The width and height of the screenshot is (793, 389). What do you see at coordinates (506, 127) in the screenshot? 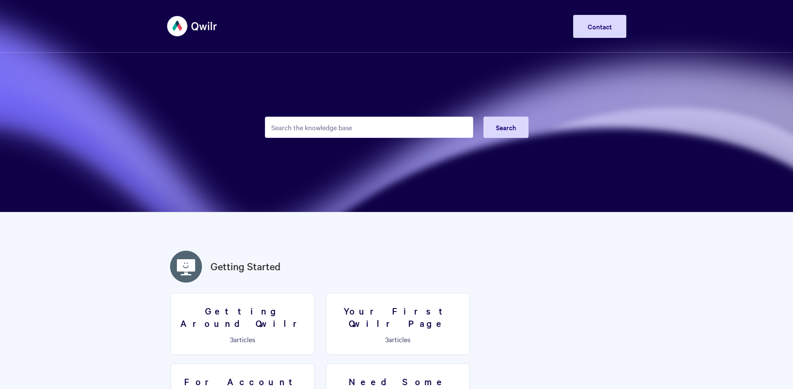
I see `span: Search` at bounding box center [506, 127].